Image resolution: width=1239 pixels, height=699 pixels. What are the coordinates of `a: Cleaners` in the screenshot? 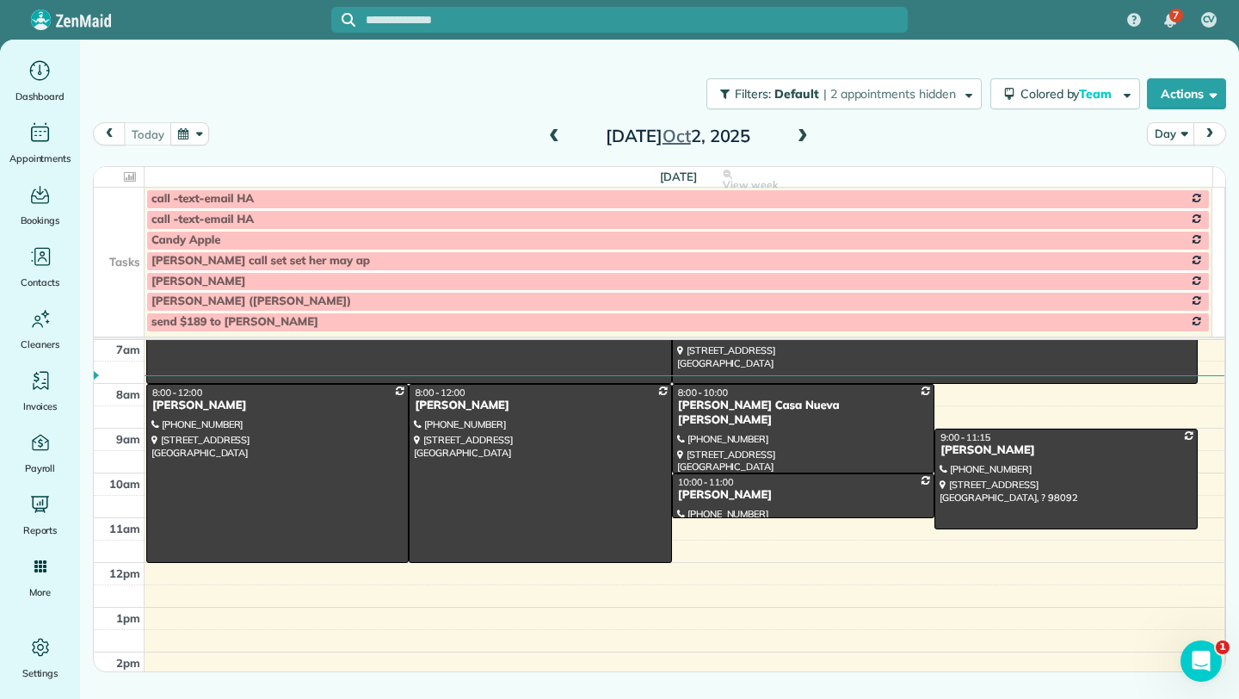 It's located at (40, 329).